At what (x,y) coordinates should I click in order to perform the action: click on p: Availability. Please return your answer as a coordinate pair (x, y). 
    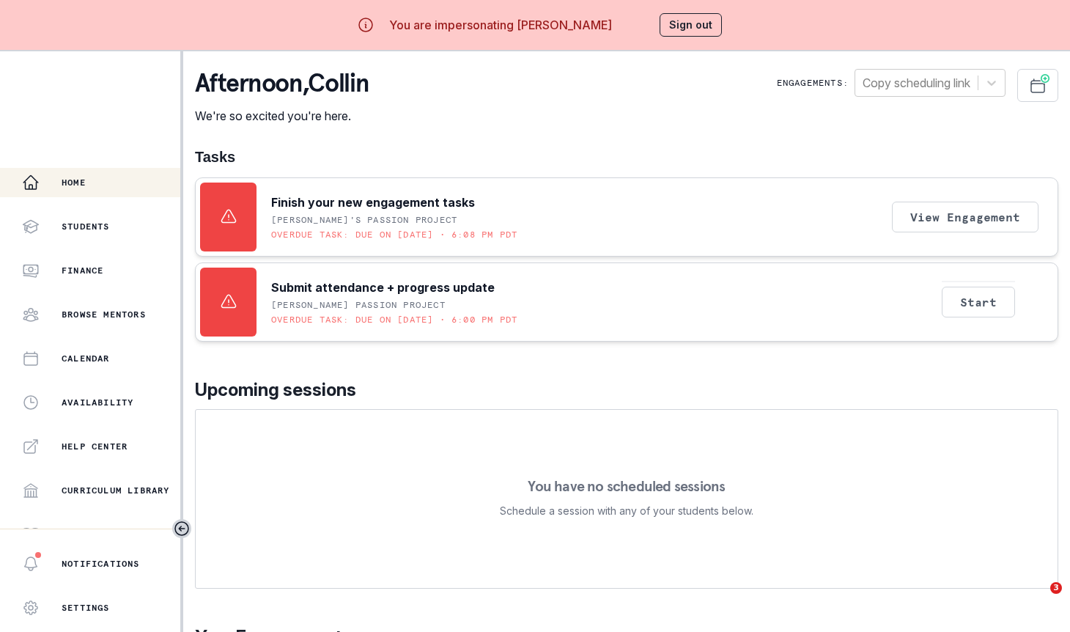
    Looking at the image, I should click on (97, 402).